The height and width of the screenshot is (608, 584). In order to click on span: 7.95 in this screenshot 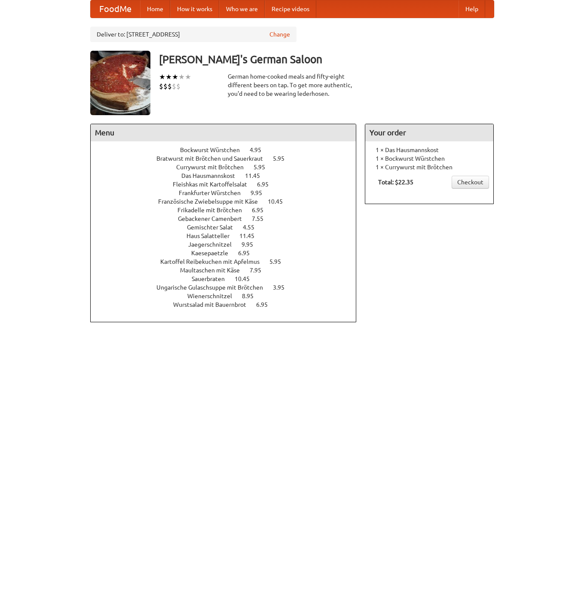, I will do `click(260, 270)`.